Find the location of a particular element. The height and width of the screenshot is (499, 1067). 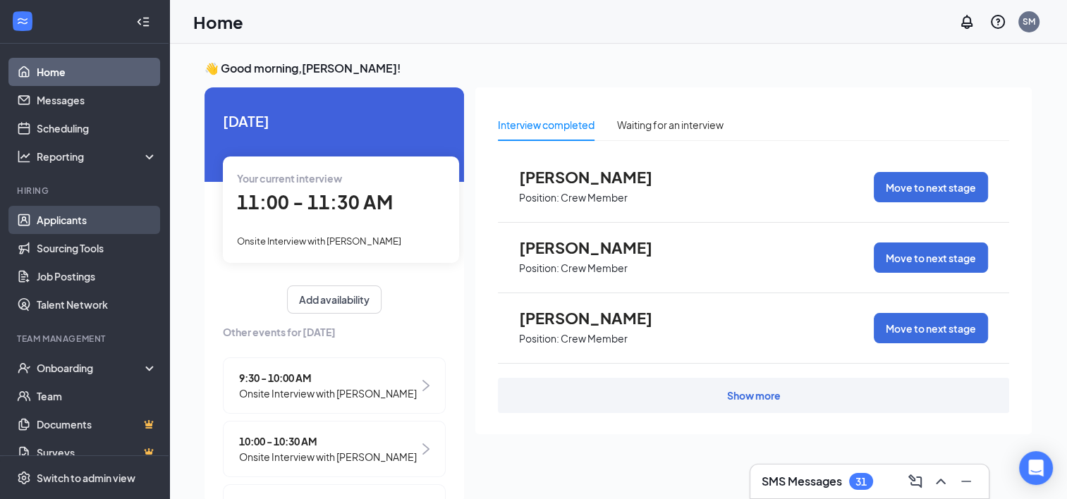

button: Add availability is located at coordinates (334, 300).